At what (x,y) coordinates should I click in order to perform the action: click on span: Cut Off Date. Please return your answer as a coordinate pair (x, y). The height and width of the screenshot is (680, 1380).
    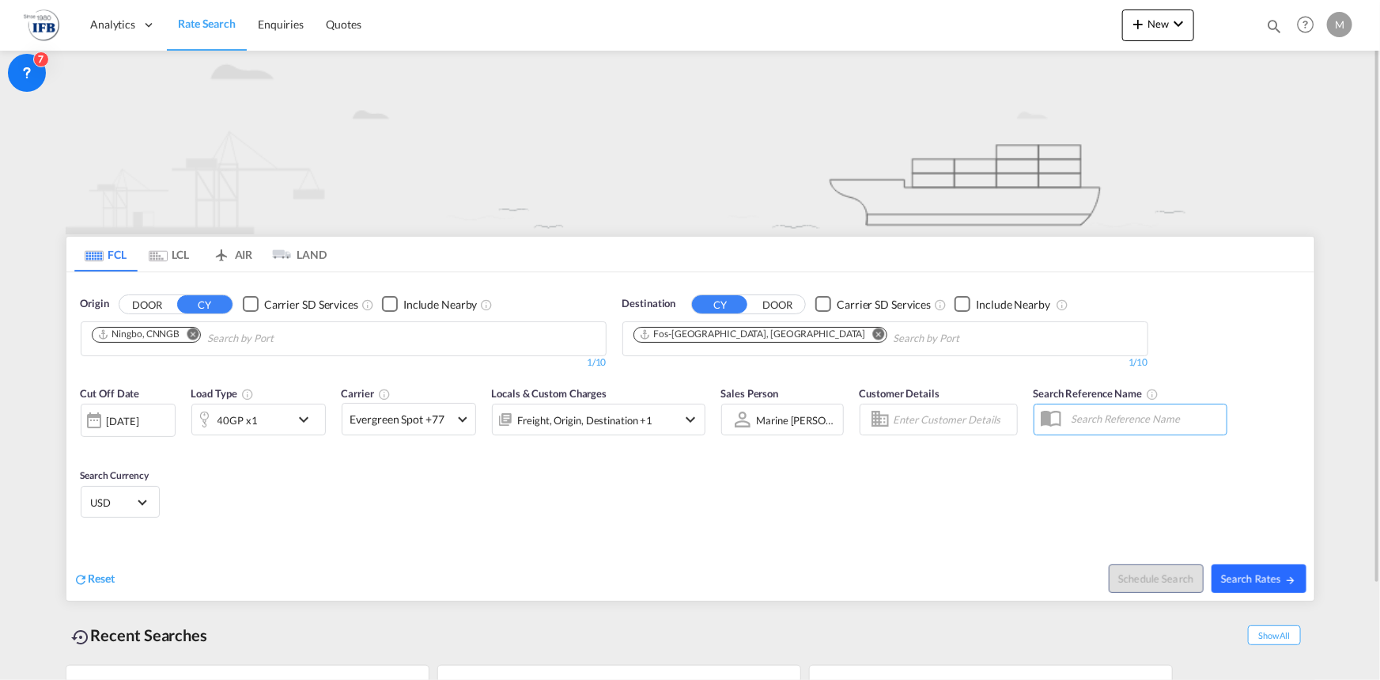
    Looking at the image, I should click on (110, 393).